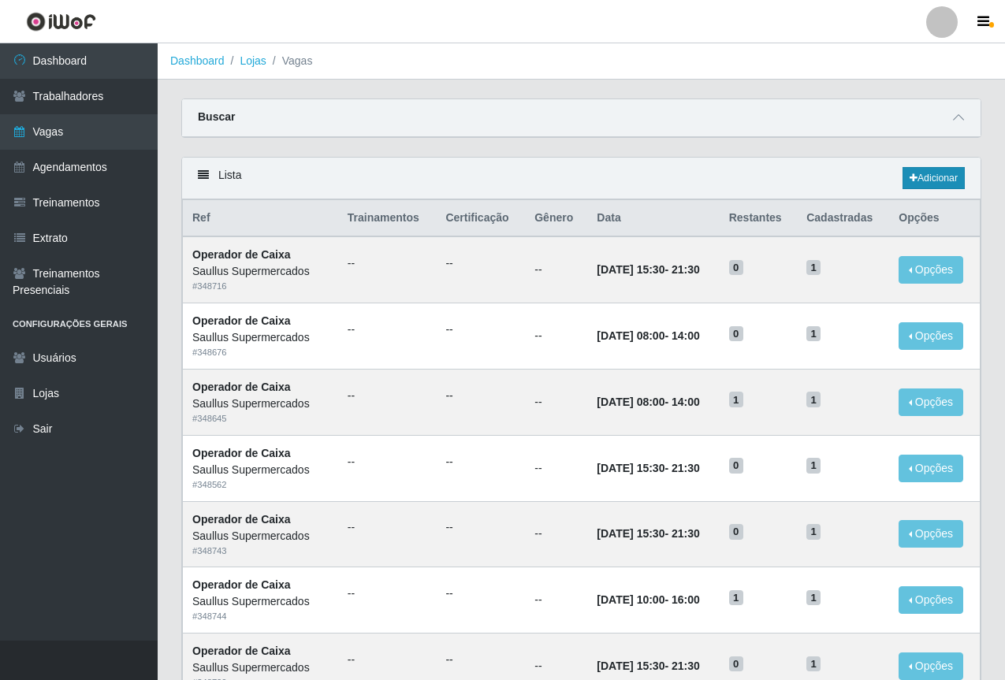  Describe the element at coordinates (252, 61) in the screenshot. I see `a: Lojas` at that location.